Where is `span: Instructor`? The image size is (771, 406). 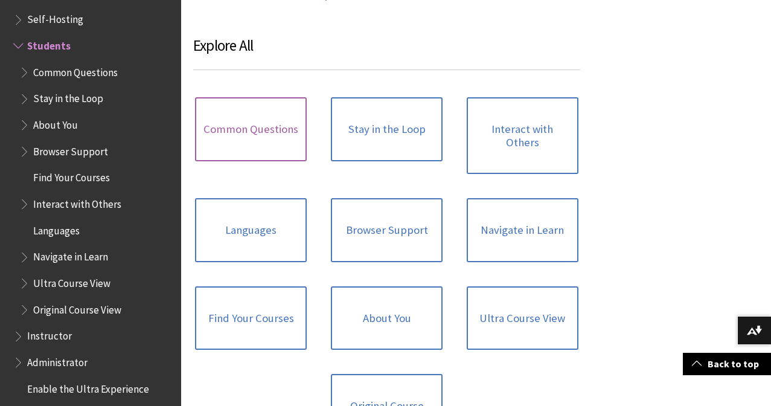 span: Instructor is located at coordinates (49, 334).